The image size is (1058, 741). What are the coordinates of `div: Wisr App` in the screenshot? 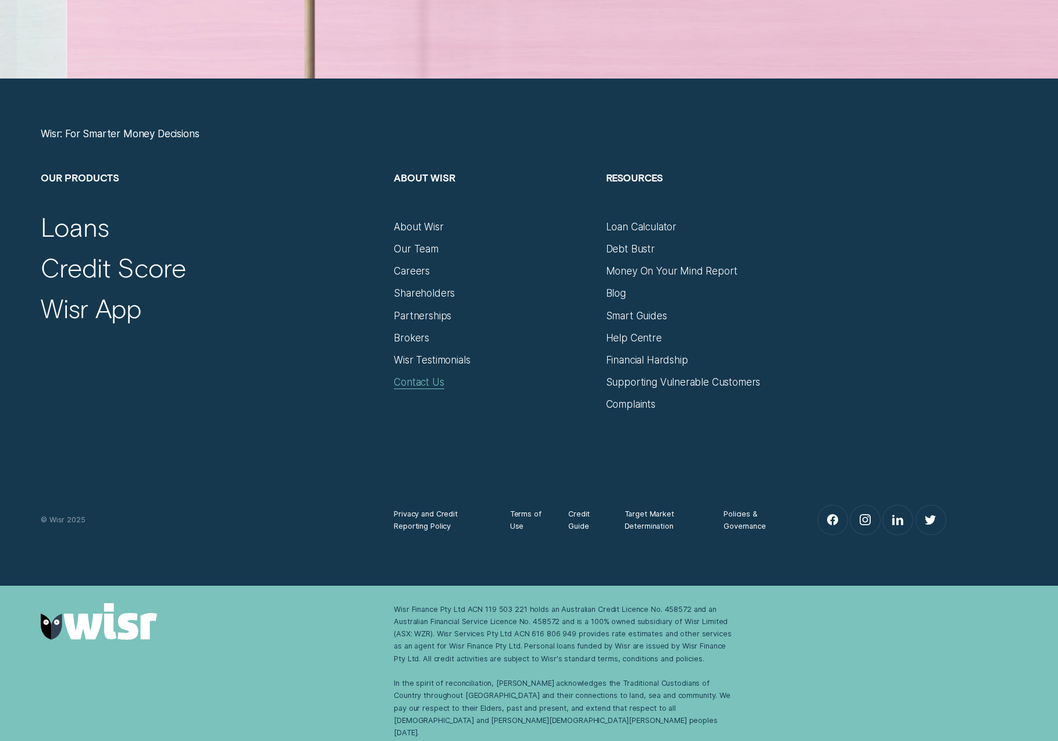 It's located at (91, 308).